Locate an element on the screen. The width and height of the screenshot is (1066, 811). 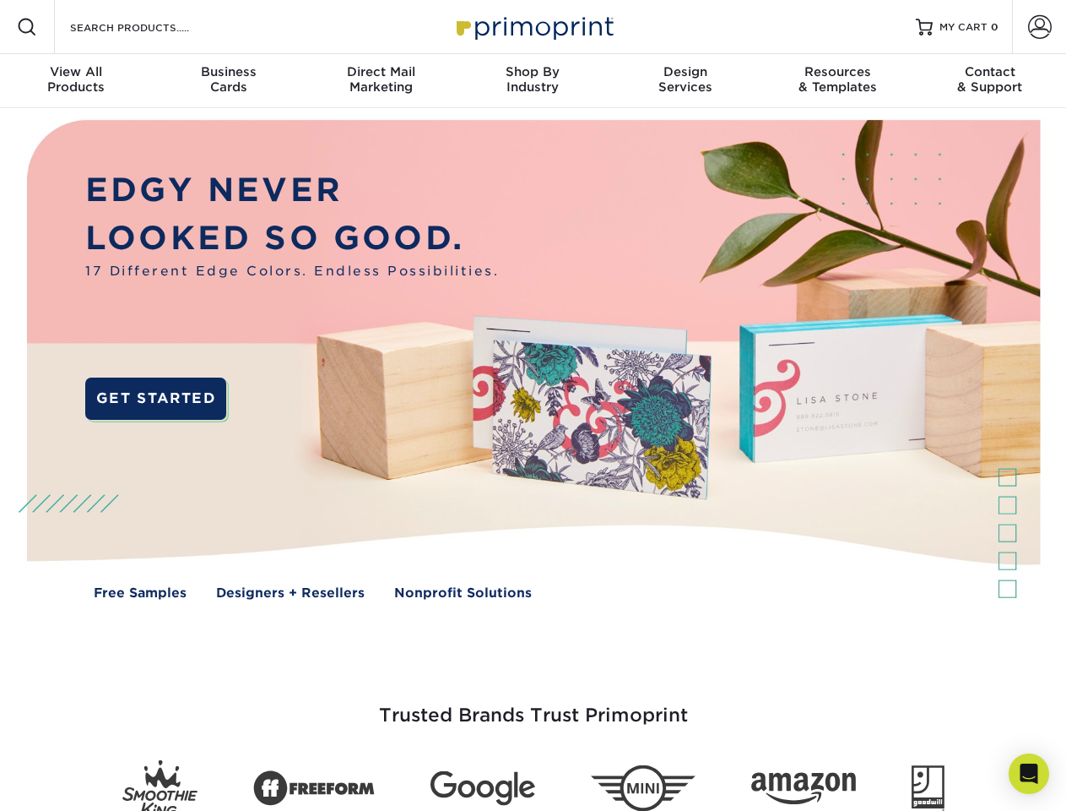
img: Google is located at coordinates (483, 788).